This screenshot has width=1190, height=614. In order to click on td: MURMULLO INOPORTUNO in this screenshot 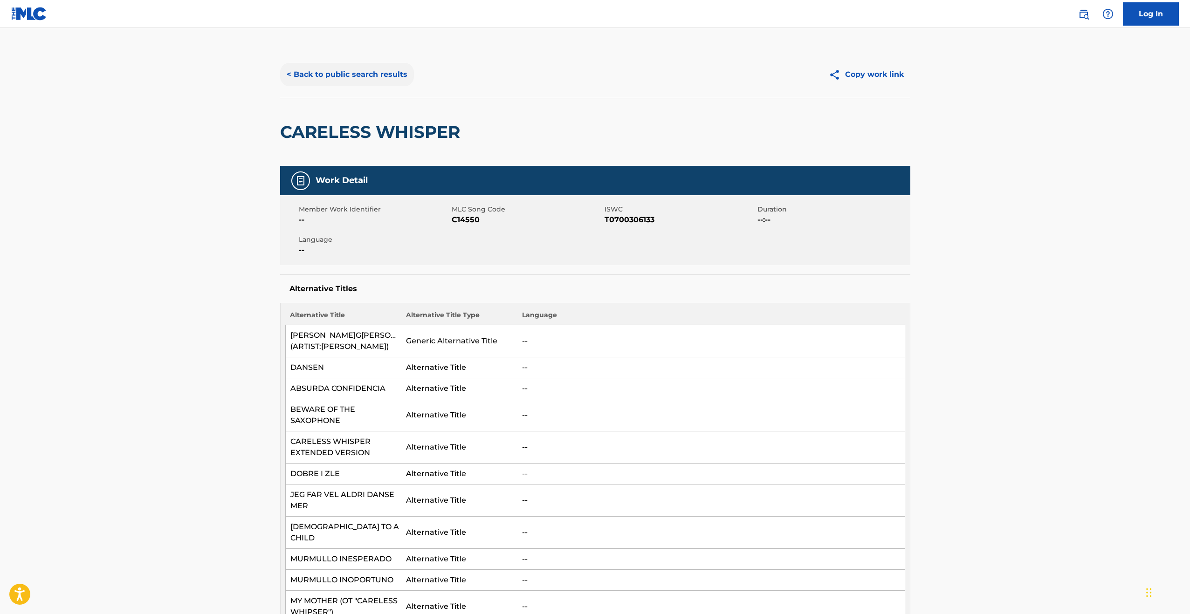, I will do `click(343, 580)`.